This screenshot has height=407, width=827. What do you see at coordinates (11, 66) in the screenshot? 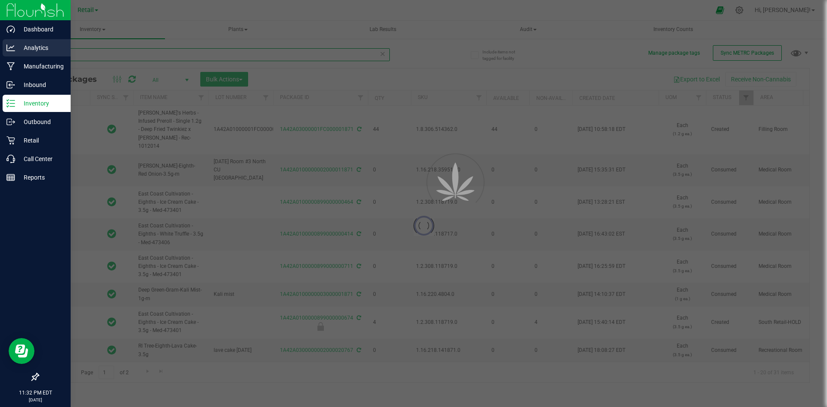
I see `inline-svg: Manufacturing` at bounding box center [11, 66].